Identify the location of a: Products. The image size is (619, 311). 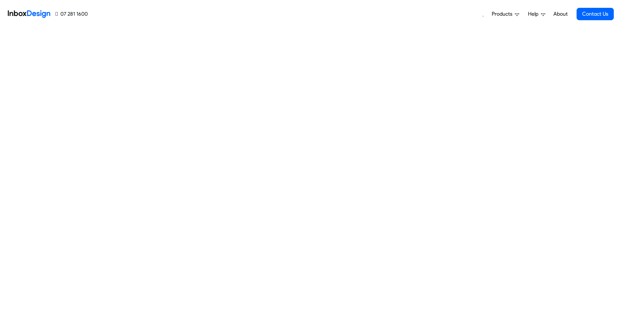
(506, 14).